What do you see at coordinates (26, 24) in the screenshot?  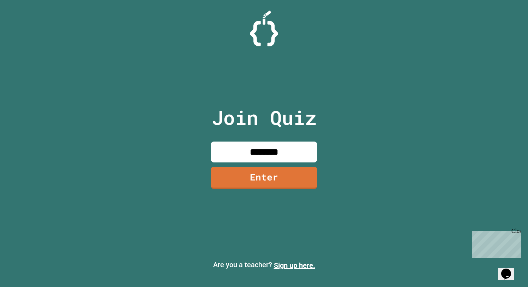 I see `div: Chat with us now!Close` at bounding box center [26, 24].